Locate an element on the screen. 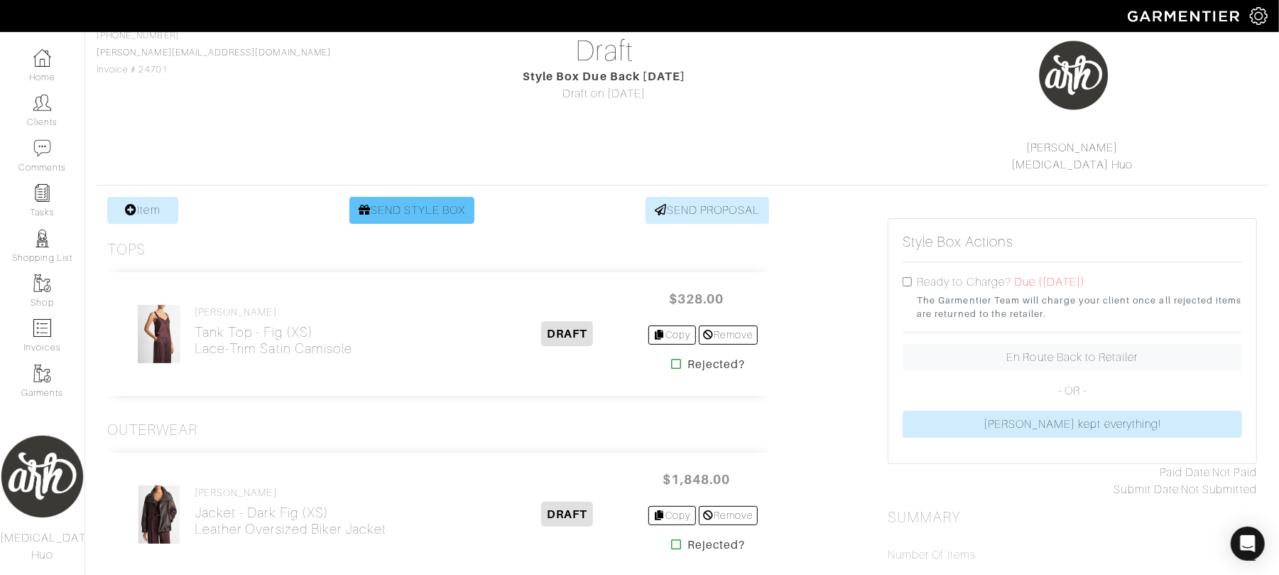 The height and width of the screenshot is (575, 1279). small: The Garmentier Team will charge your client once all rejected items are returned to the retailer. is located at coordinates (1080, 307).